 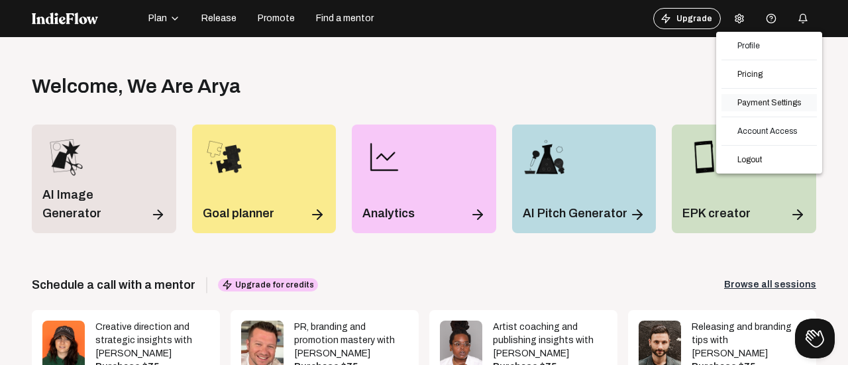 What do you see at coordinates (769, 160) in the screenshot?
I see `a: Logout` at bounding box center [769, 160].